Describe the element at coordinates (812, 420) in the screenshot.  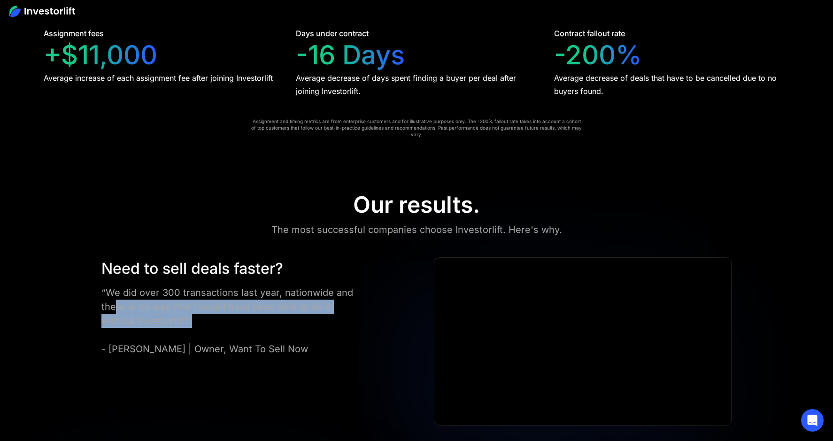
I see `div: Open Intercom Messenger` at that location.